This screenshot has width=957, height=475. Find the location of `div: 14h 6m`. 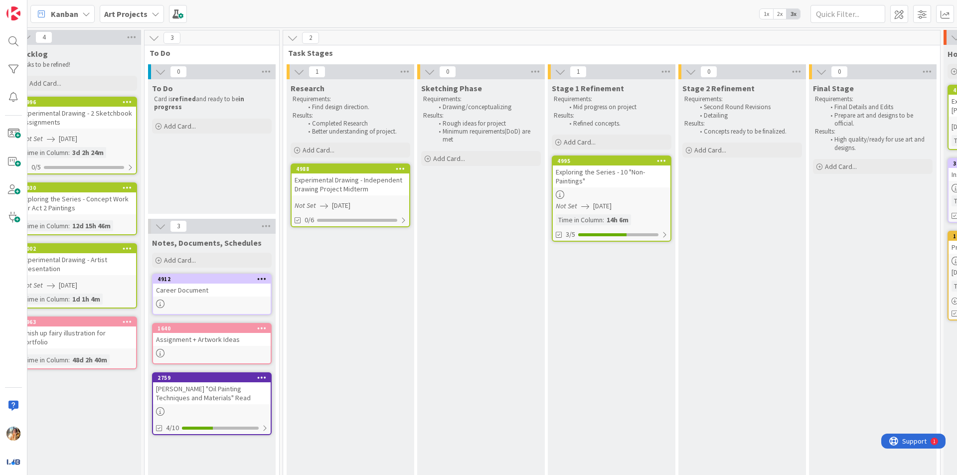

div: 14h 6m is located at coordinates (618, 220).